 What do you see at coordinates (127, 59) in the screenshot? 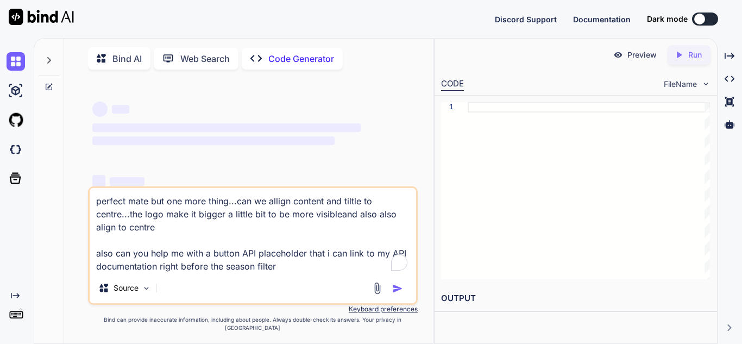
I see `p: Bind AI` at bounding box center [127, 59].